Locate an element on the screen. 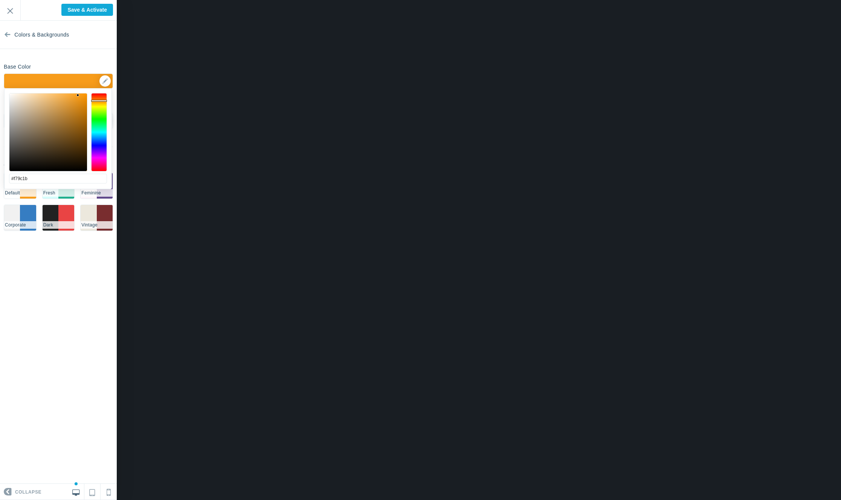 This screenshot has width=841, height=500. li: #222222 is located at coordinates (50, 218).